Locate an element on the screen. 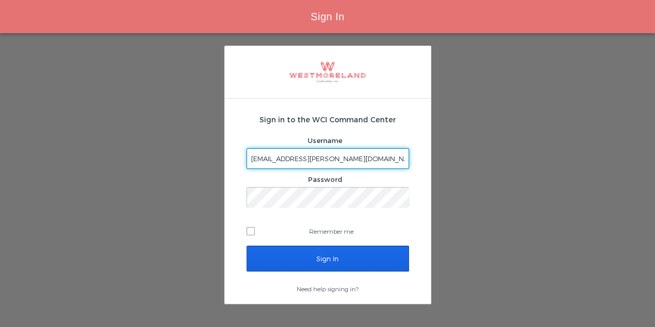 The image size is (655, 327). h2: Sign in to the WCI Command Center is located at coordinates (328, 119).